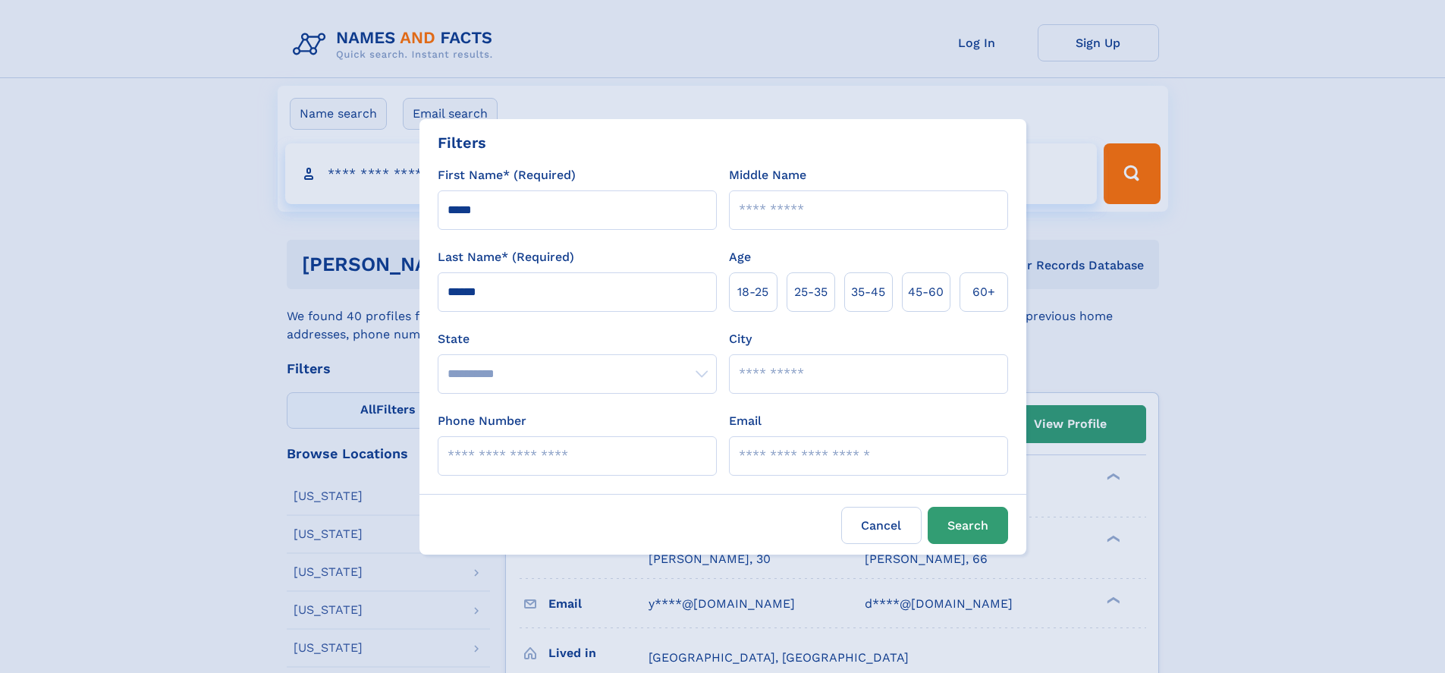 The width and height of the screenshot is (1445, 673). Describe the element at coordinates (745, 421) in the screenshot. I see `label: Email` at that location.